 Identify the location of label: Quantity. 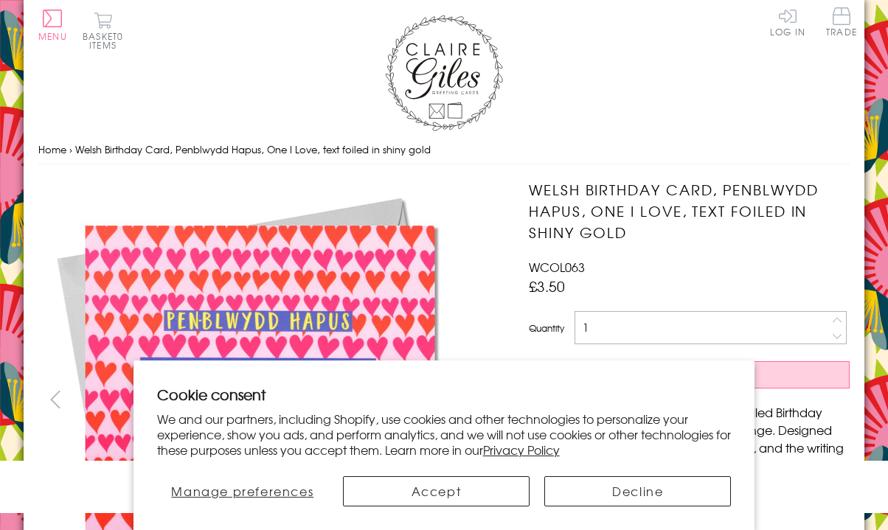
(547, 328).